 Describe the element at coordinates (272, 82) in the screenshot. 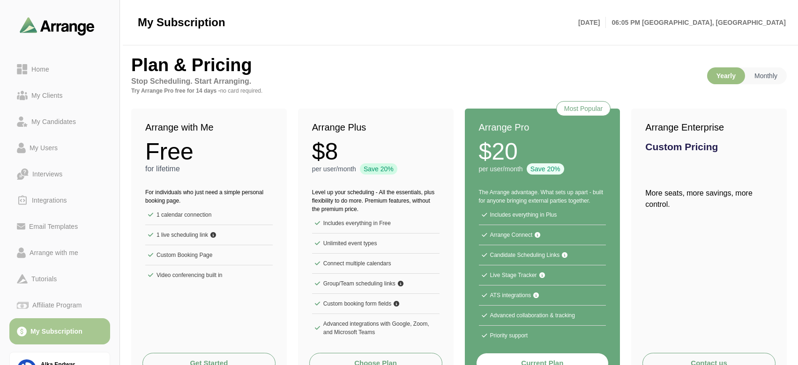

I see `p: Stop Scheduling. Start Arranging.` at that location.